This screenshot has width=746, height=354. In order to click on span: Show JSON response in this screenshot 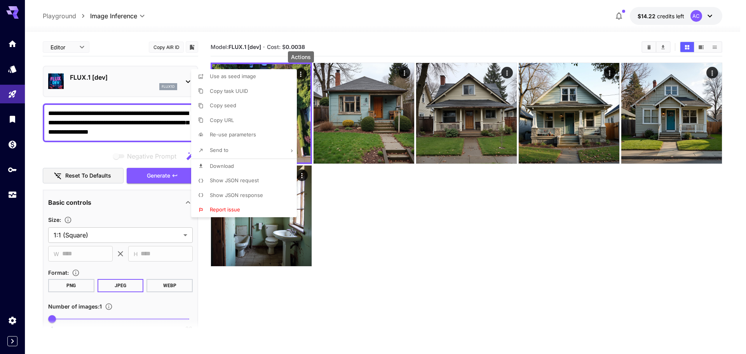, I will do `click(236, 195)`.